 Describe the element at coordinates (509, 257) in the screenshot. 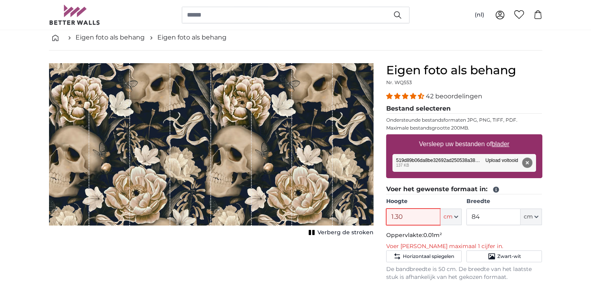

I see `span: Zwart-wit` at that location.